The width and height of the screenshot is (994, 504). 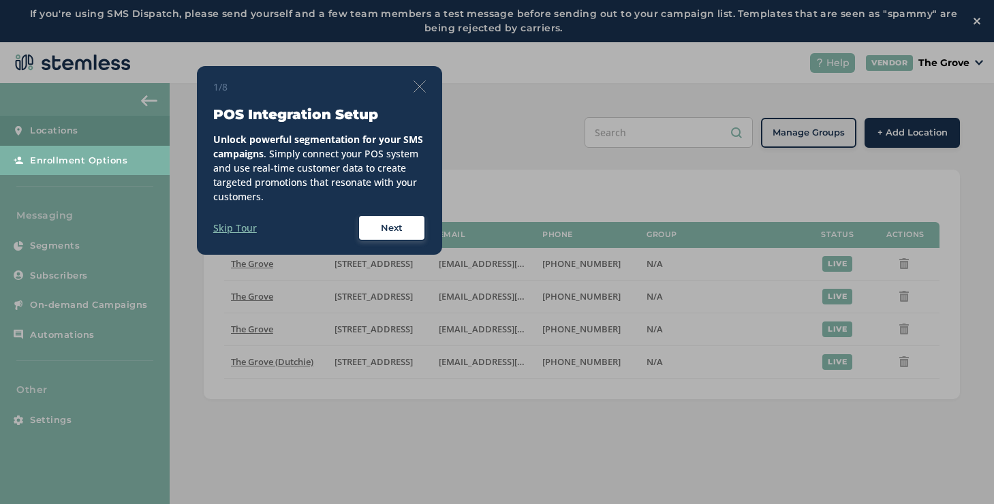 I want to click on img: icon-close-thin-accent-606ae9a3.svg, so click(x=419, y=86).